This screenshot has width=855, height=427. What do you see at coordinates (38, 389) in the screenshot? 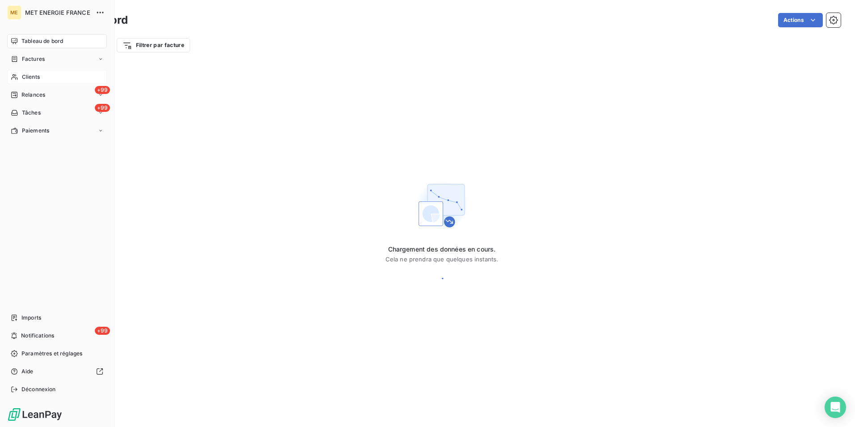
I see `span: Déconnexion` at bounding box center [38, 389].